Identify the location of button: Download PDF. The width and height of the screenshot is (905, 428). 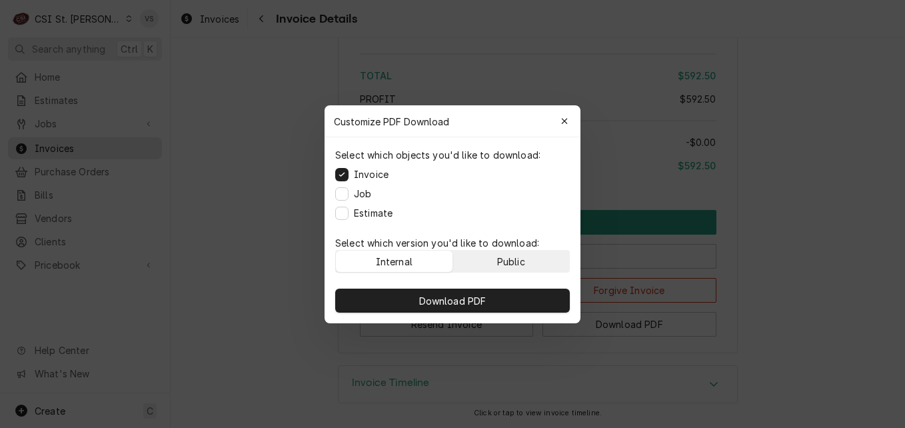
(452, 301).